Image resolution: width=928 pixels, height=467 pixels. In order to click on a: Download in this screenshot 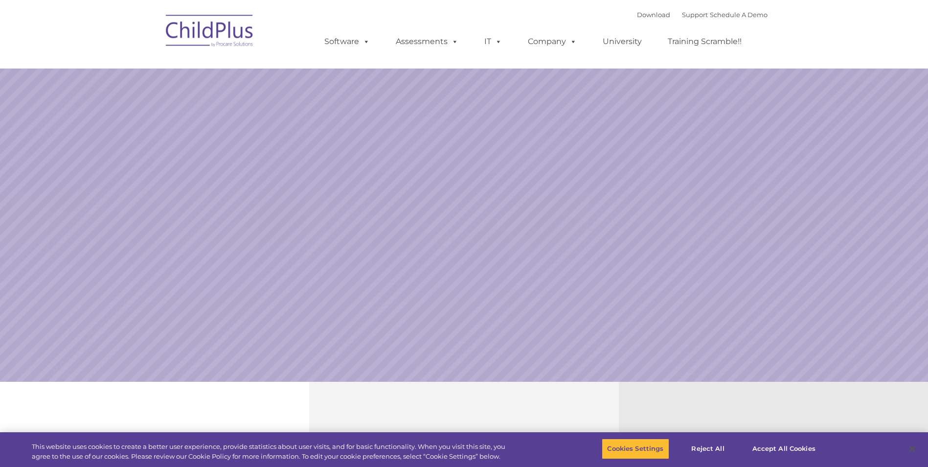, I will do `click(653, 15)`.